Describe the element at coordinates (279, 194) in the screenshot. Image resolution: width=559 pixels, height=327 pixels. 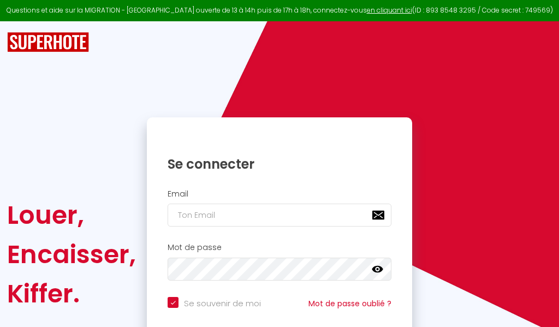
I see `h2: Email` at that location.